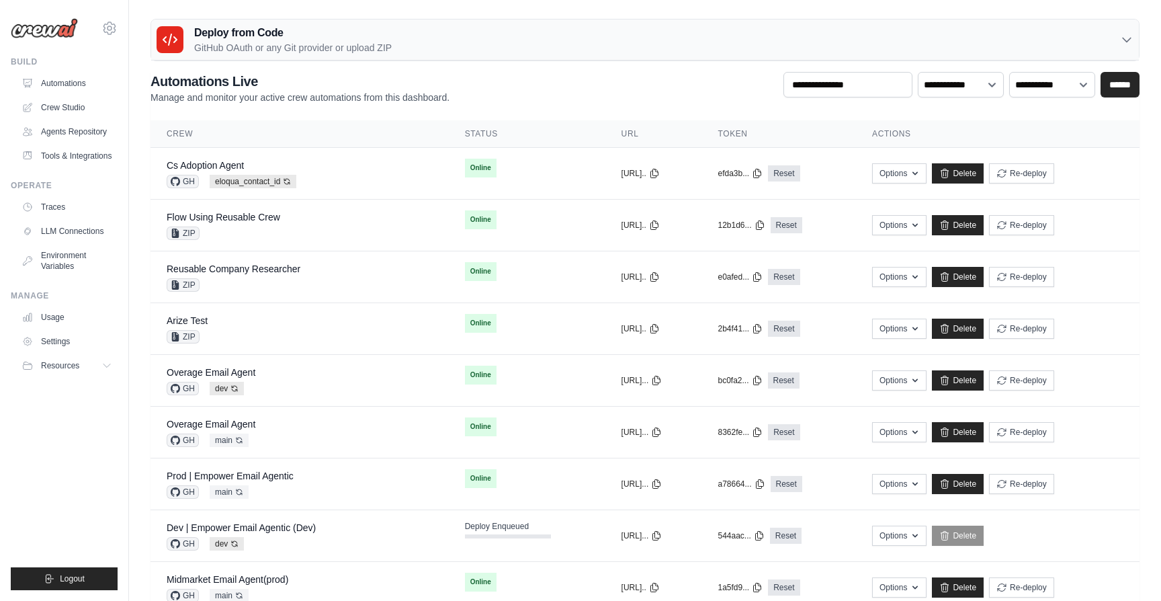 This screenshot has height=601, width=1161. Describe the element at coordinates (740, 535) in the screenshot. I see `button: 544aac...` at that location.